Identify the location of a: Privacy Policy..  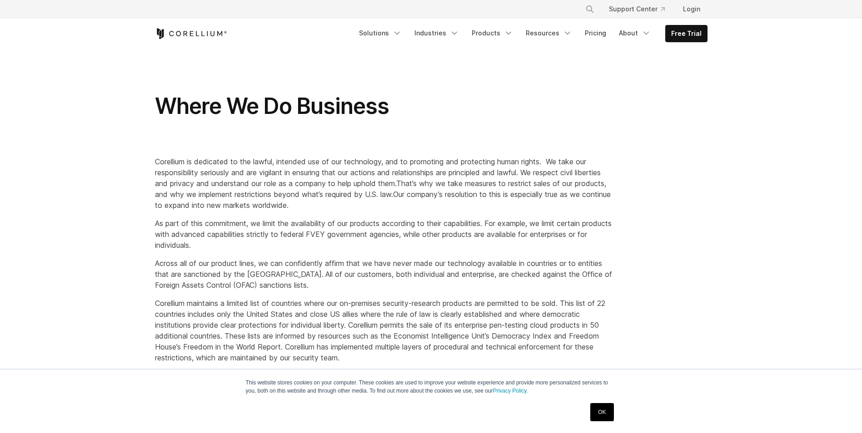
(510, 391).